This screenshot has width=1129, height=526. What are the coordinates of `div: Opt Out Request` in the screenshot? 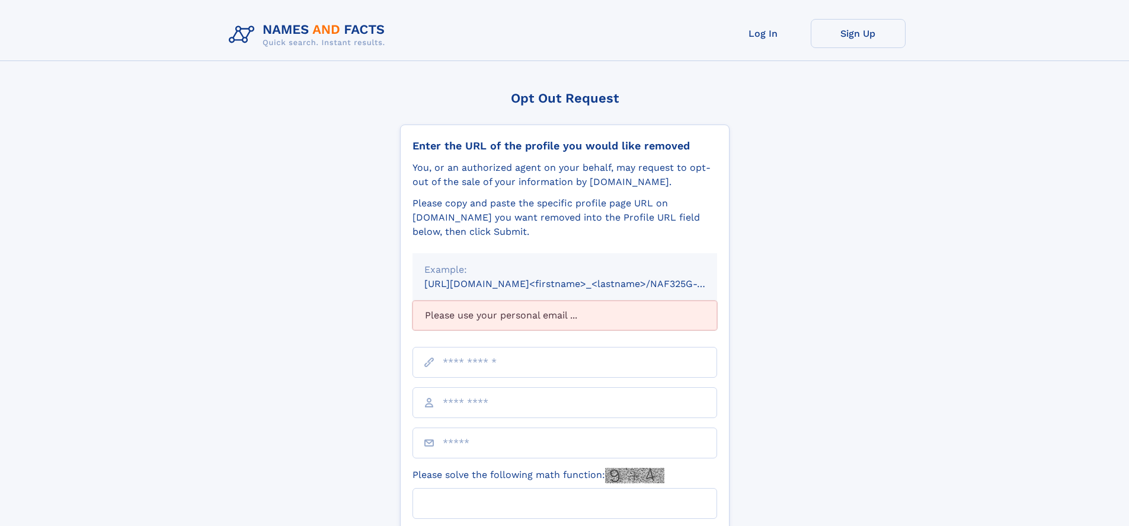 It's located at (565, 98).